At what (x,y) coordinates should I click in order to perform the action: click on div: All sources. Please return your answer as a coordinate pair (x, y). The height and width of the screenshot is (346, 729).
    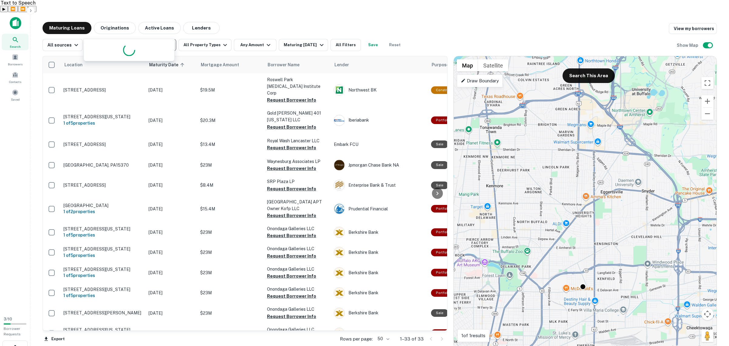
    Looking at the image, I should click on (63, 45).